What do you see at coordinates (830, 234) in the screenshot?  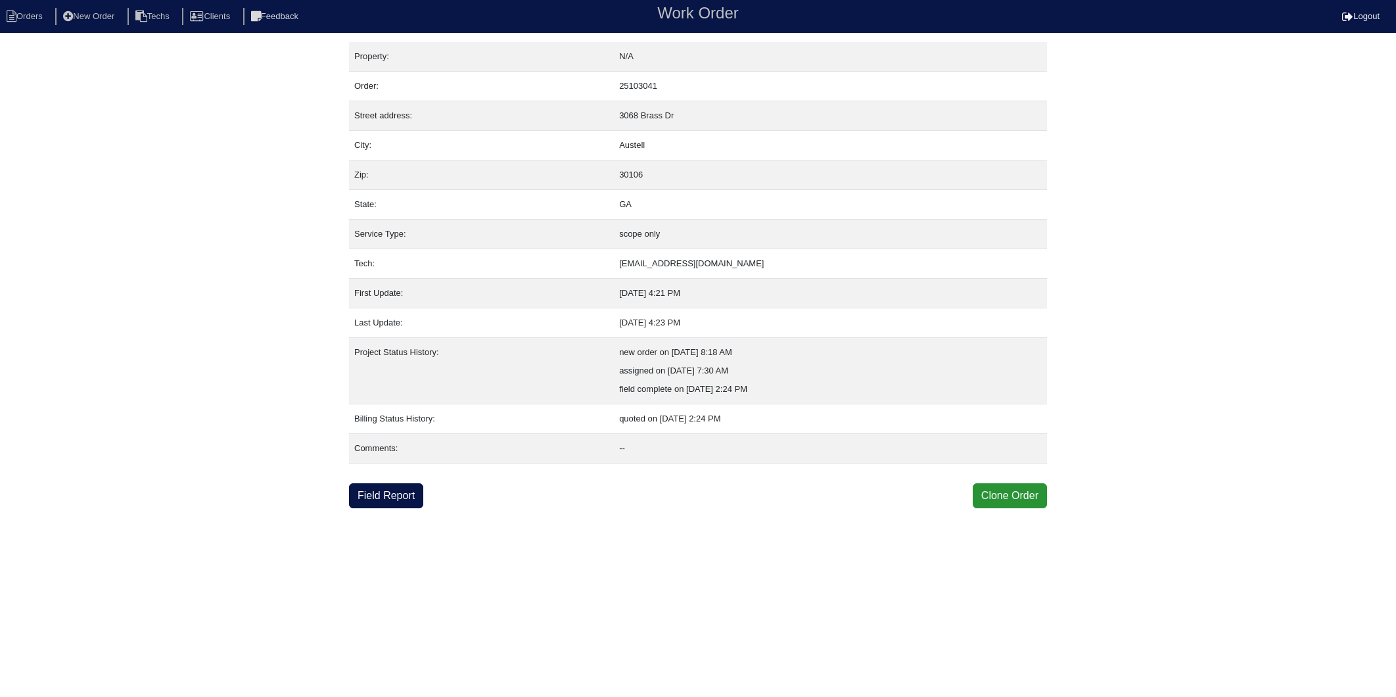 I see `td: scope only` at bounding box center [830, 234].